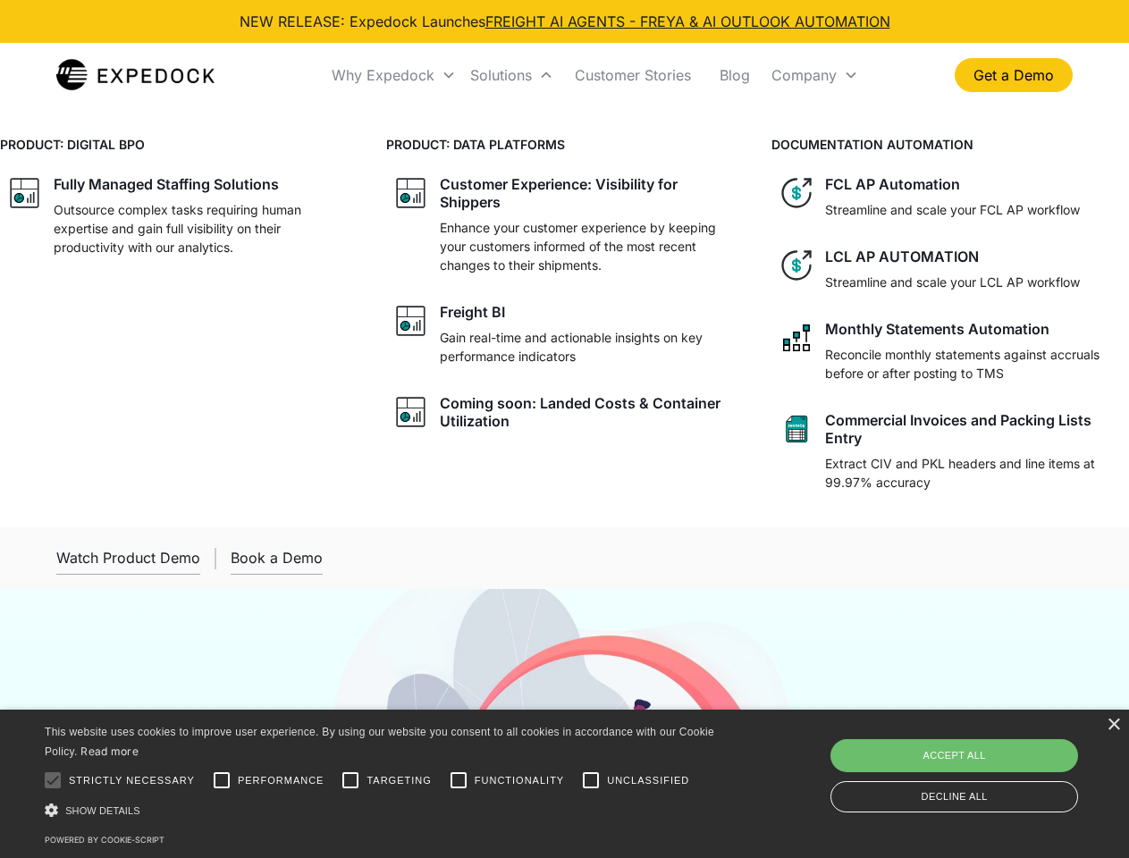  Describe the element at coordinates (952, 282) in the screenshot. I see `p: Streamline and scale your LCL AP workflow` at that location.